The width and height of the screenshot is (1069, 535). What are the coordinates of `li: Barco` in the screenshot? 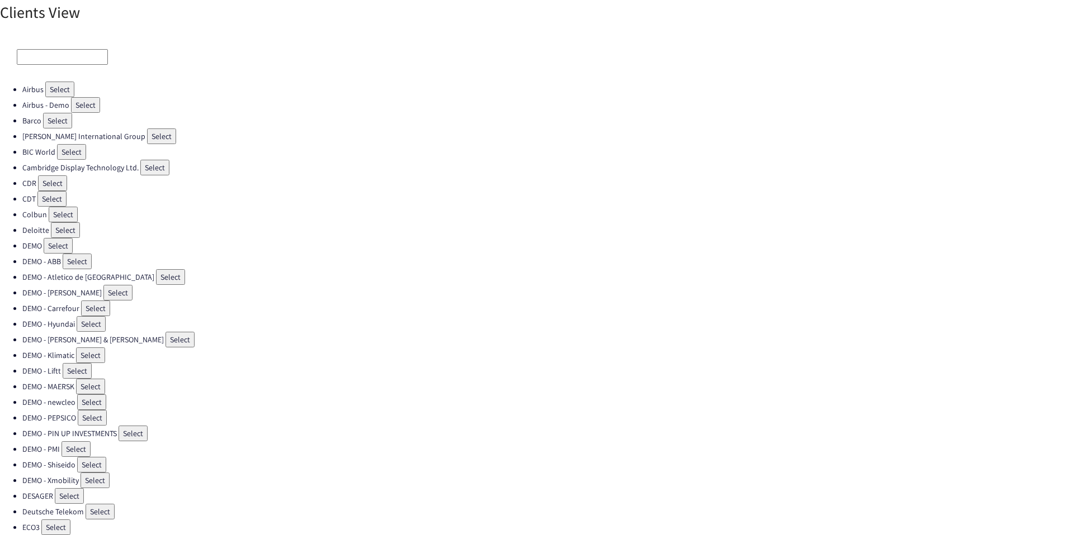 It's located at (545, 121).